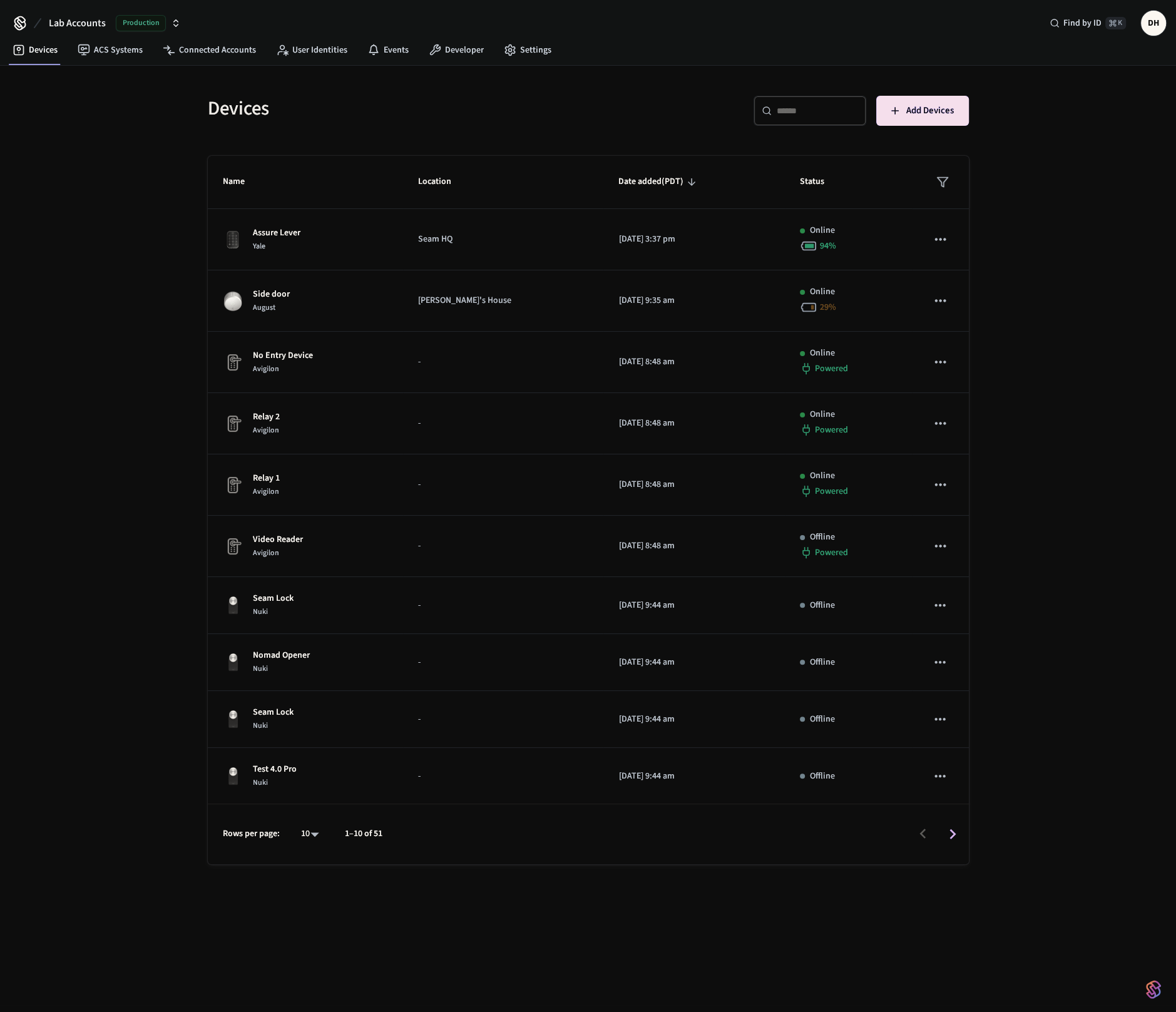 The image size is (1176, 1012). I want to click on a: ACS Systems, so click(110, 50).